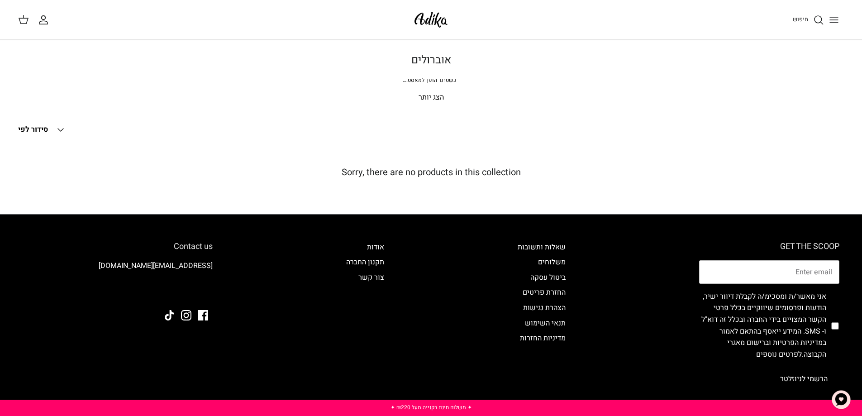  I want to click on span: חיפוש, so click(801, 19).